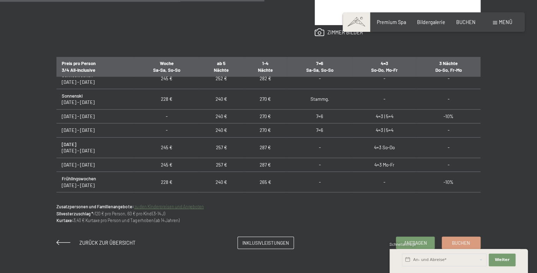  What do you see at coordinates (95, 66) in the screenshot?
I see `th: Preis pro Person 3/4 All-Inclusive` at bounding box center [95, 66].